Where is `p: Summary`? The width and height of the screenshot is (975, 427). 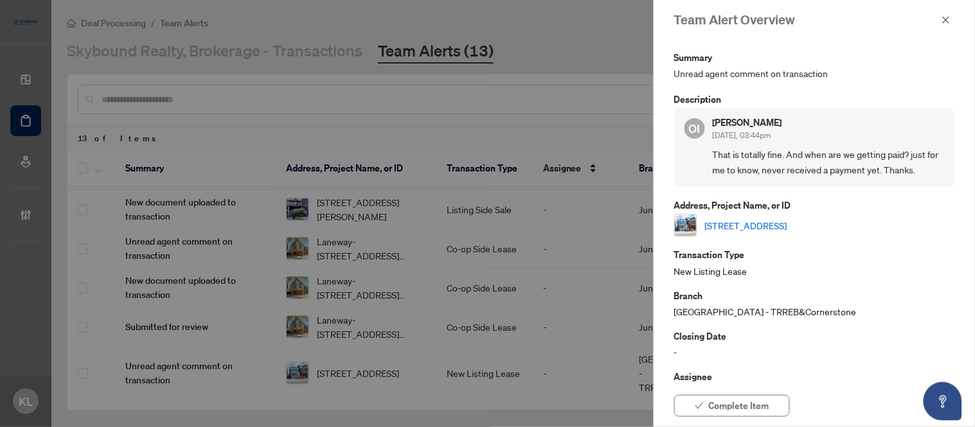
p: Summary is located at coordinates (814, 57).